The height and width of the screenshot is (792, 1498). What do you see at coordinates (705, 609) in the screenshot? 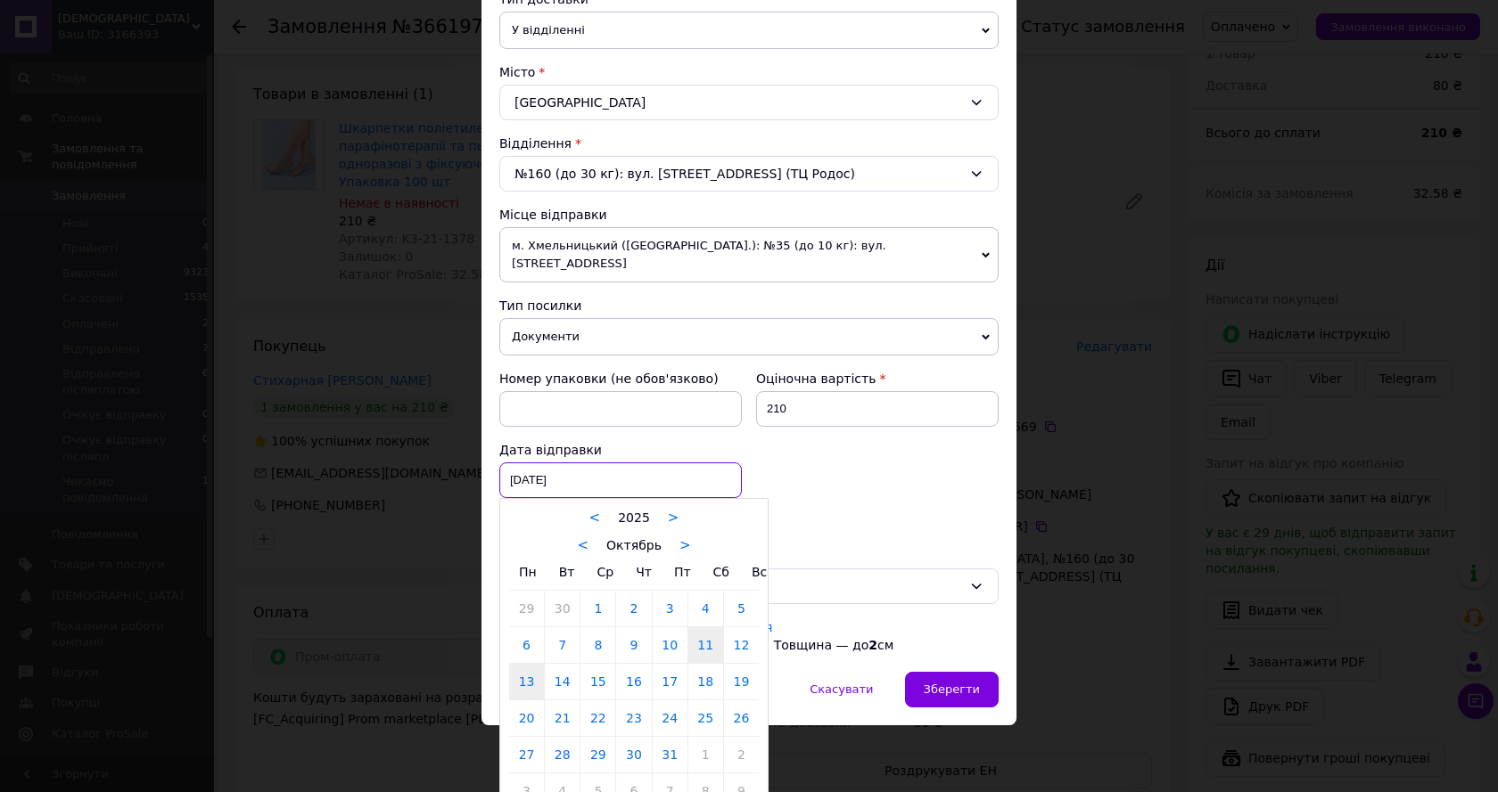
I see `a: 4` at bounding box center [705, 609].